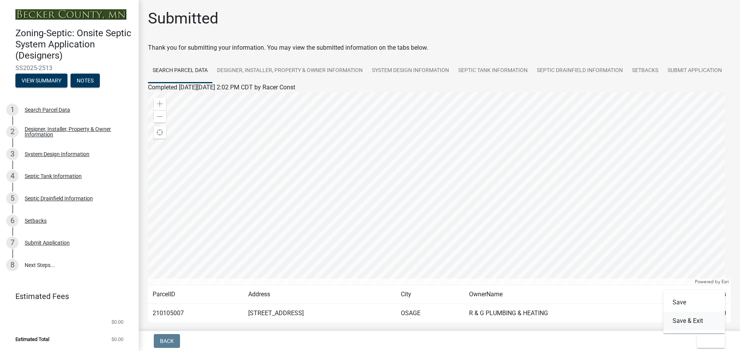  What do you see at coordinates (695, 71) in the screenshot?
I see `a: Submit Application` at bounding box center [695, 71].